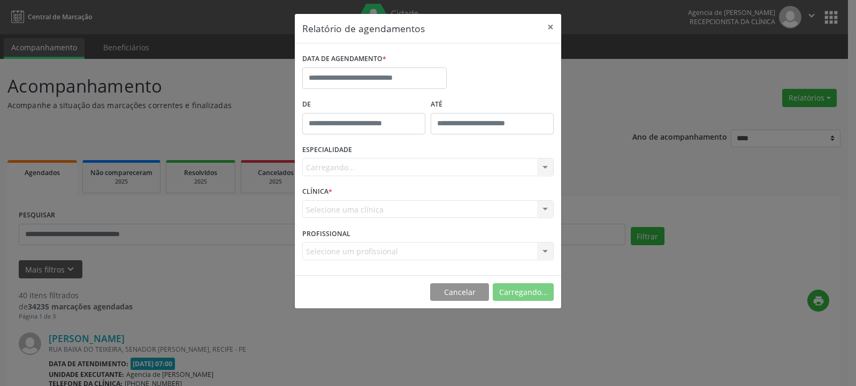 The height and width of the screenshot is (386, 856). Describe the element at coordinates (327, 150) in the screenshot. I see `label: ESPECIALIDADE` at that location.